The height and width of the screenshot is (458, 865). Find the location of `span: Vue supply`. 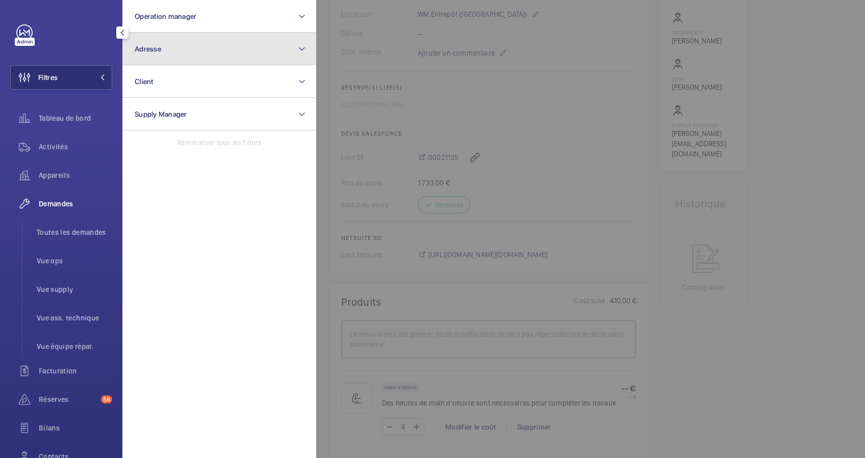

span: Vue supply is located at coordinates (74, 290).